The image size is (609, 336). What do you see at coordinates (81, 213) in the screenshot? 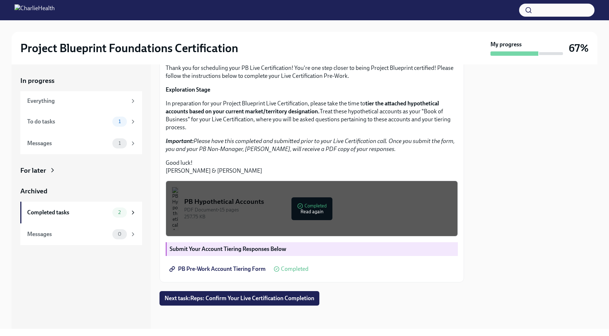
I see `a: Completed tasks2` at bounding box center [81, 213].